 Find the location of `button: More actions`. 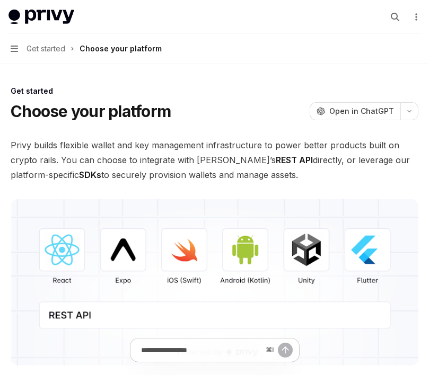

button: More actions is located at coordinates (415, 17).